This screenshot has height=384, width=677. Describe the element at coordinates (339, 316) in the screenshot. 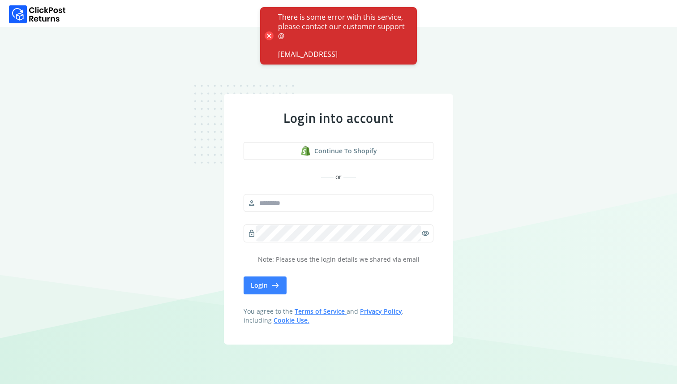

I see `span: You agree to the and , including` at that location.